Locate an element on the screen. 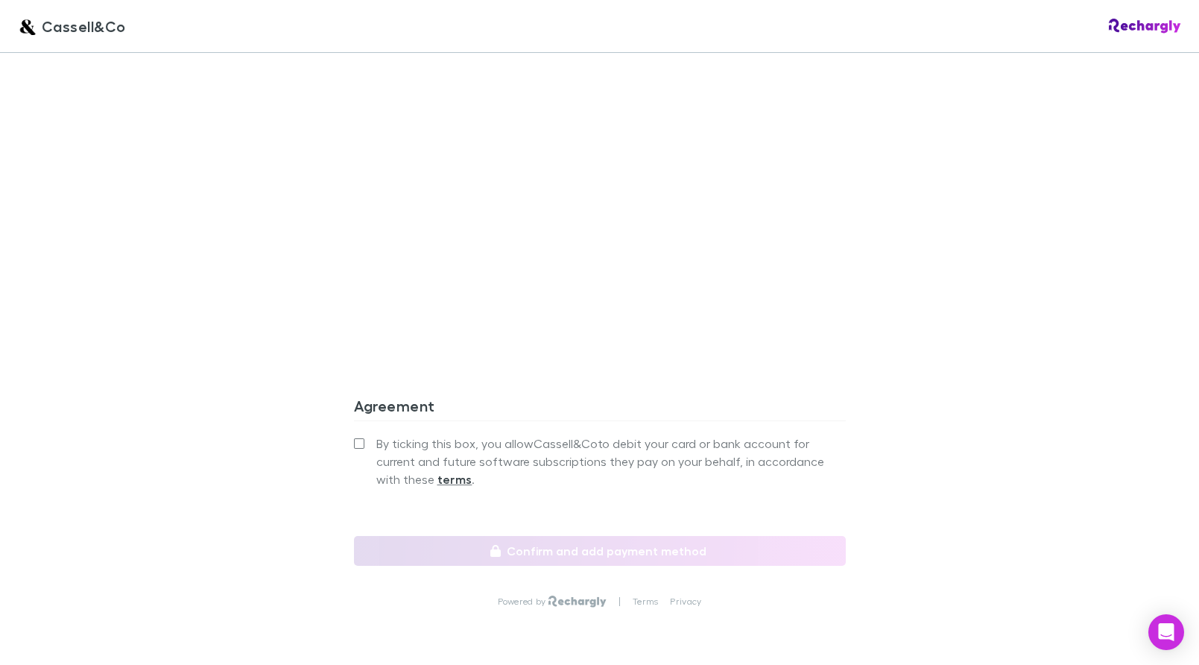 This screenshot has height=665, width=1199. span: By ticking this box, you allow Cassell&Co to debit your card or bank account for current and futu... is located at coordinates (611, 461).